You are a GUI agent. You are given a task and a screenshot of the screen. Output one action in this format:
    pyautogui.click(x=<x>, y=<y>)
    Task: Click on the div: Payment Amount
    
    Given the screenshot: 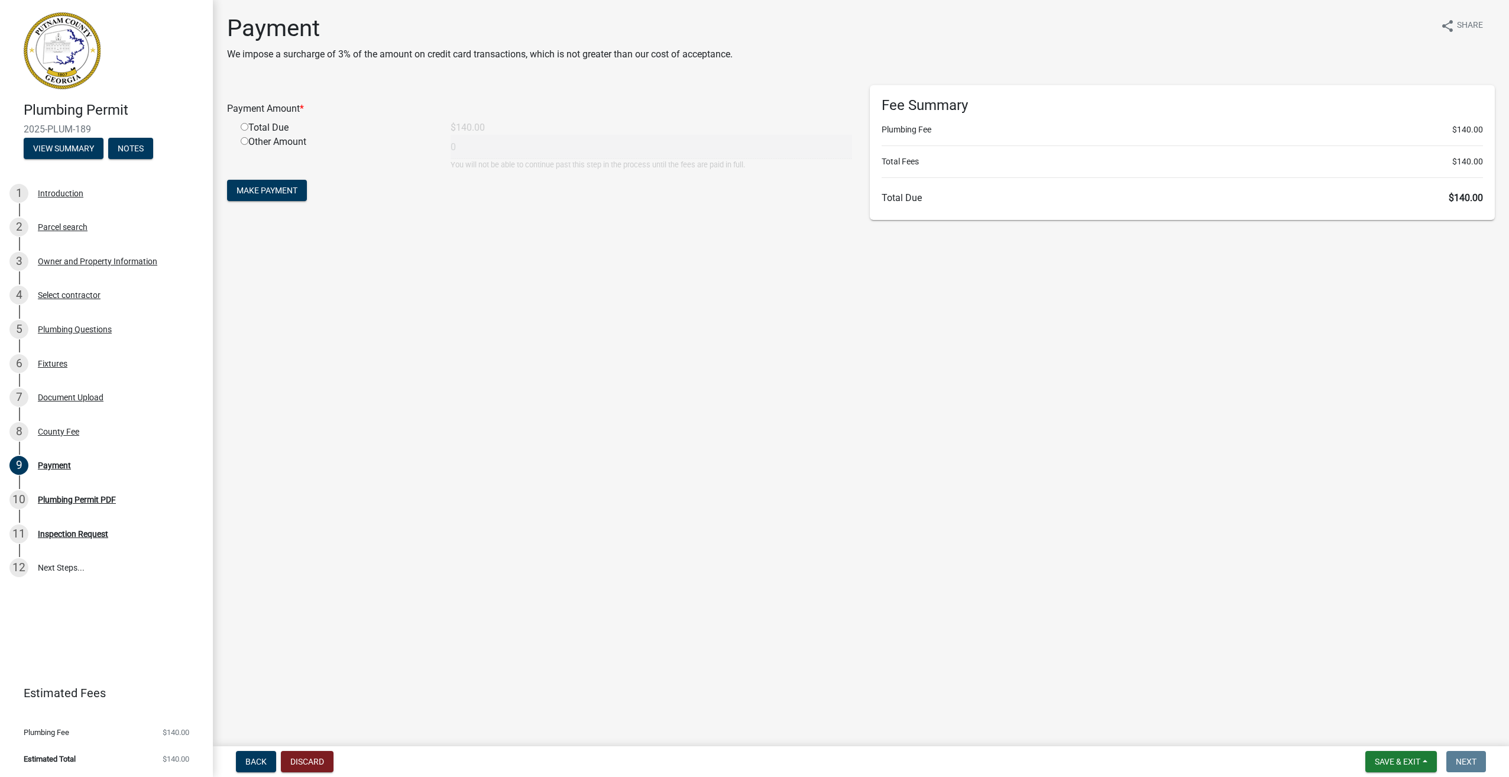 What is the action you would take?
    pyautogui.click(x=539, y=109)
    